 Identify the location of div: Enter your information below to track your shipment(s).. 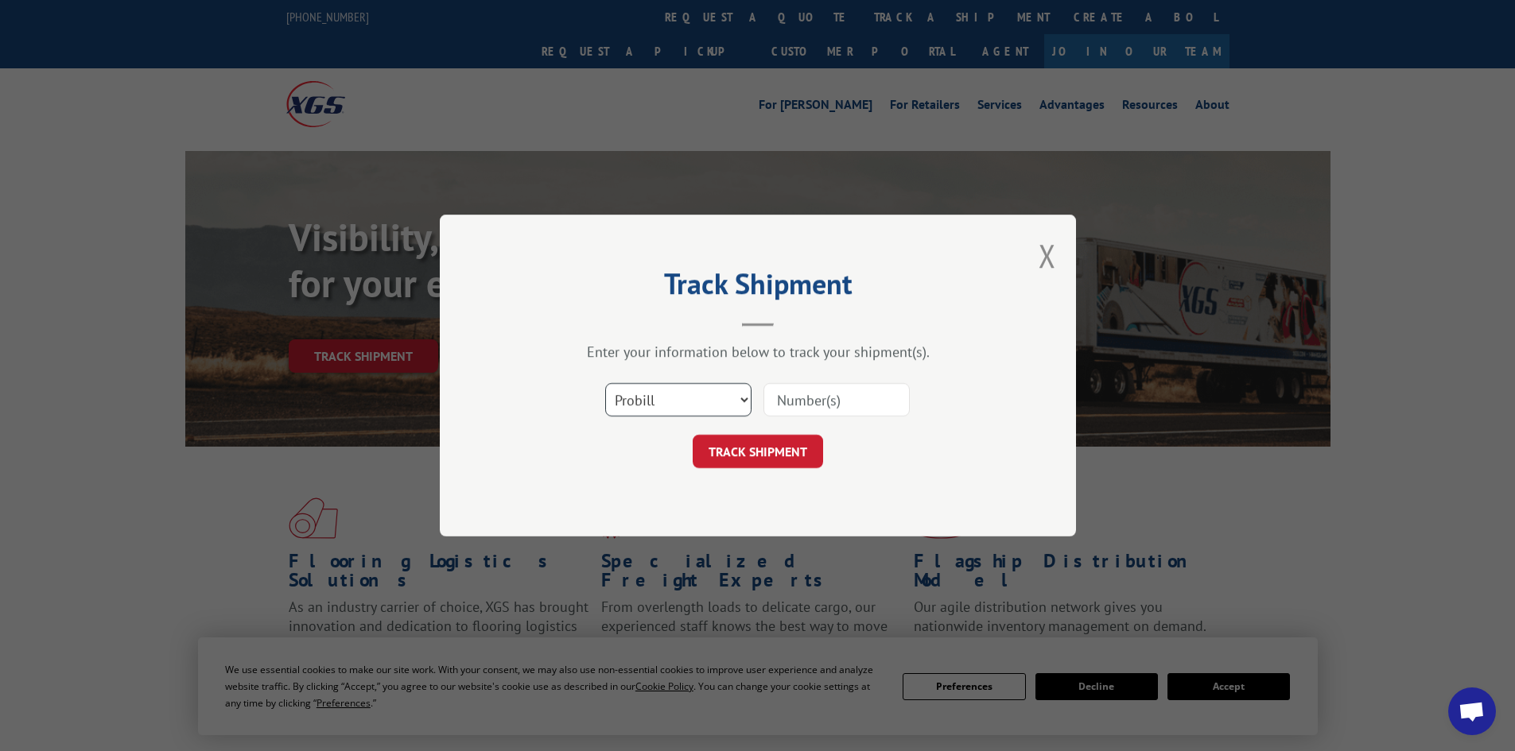
(758, 351).